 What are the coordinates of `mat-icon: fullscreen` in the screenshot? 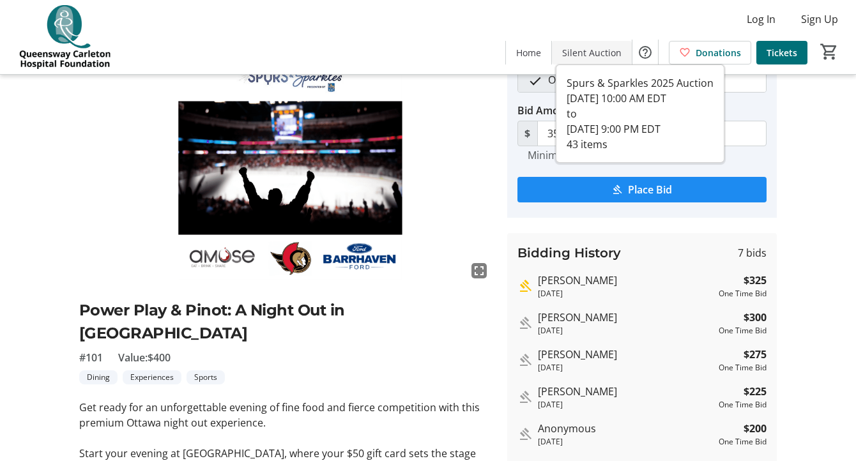 It's located at (479, 271).